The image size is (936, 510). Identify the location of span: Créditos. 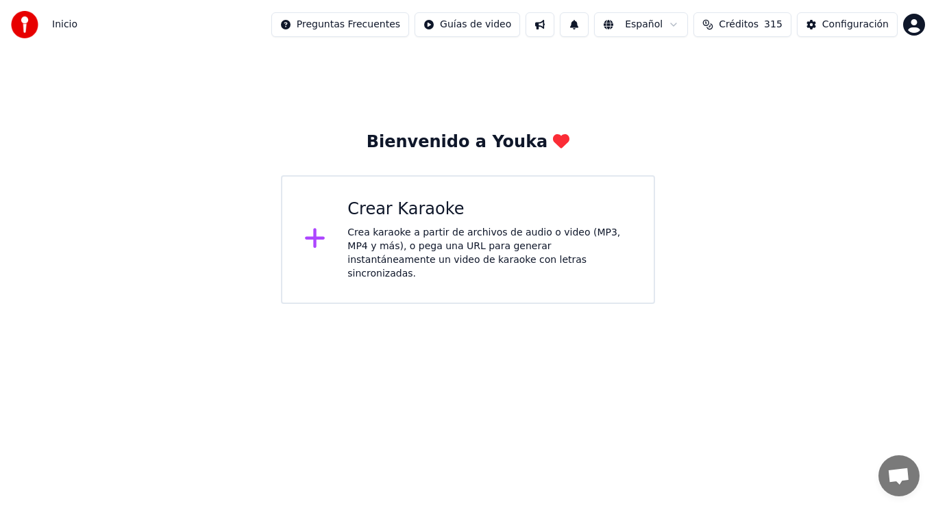
(738, 25).